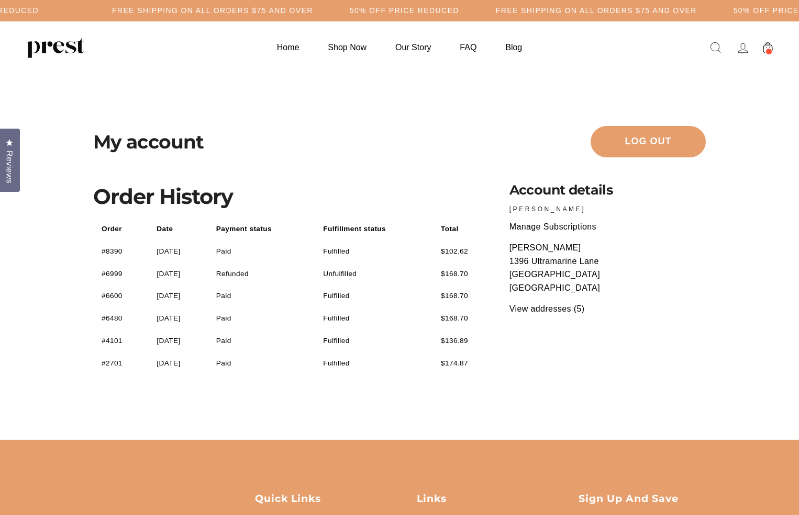  I want to click on th: Total, so click(465, 229).